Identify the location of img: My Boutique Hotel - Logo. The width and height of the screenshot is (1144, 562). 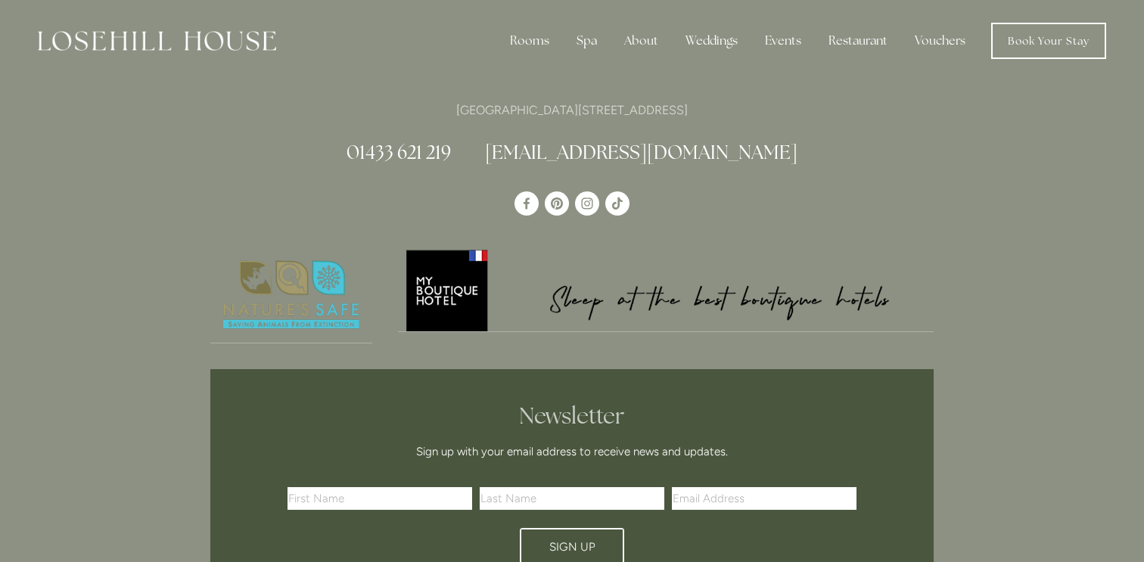
(666, 289).